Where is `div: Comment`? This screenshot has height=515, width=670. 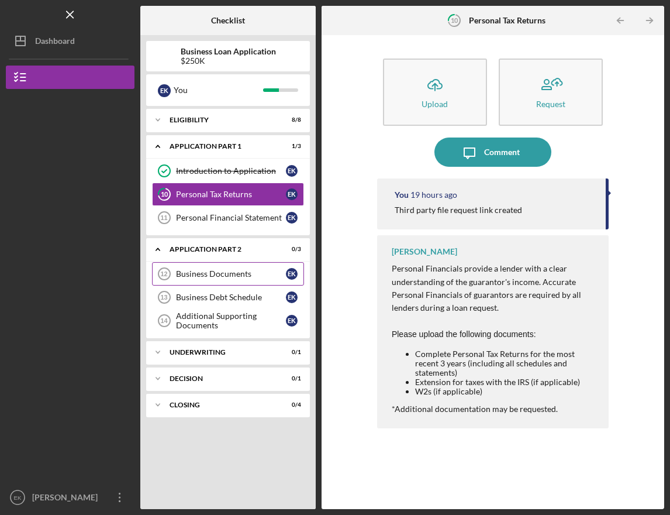
div: Comment is located at coordinates (502, 152).